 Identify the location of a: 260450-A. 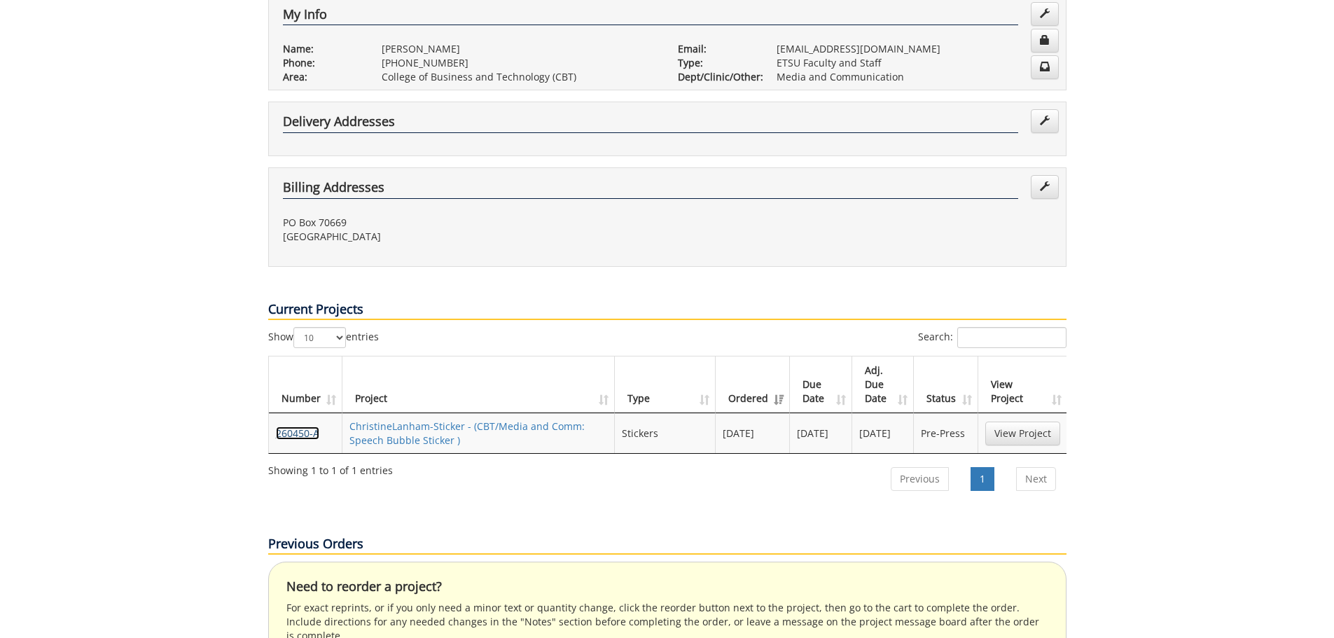
(298, 433).